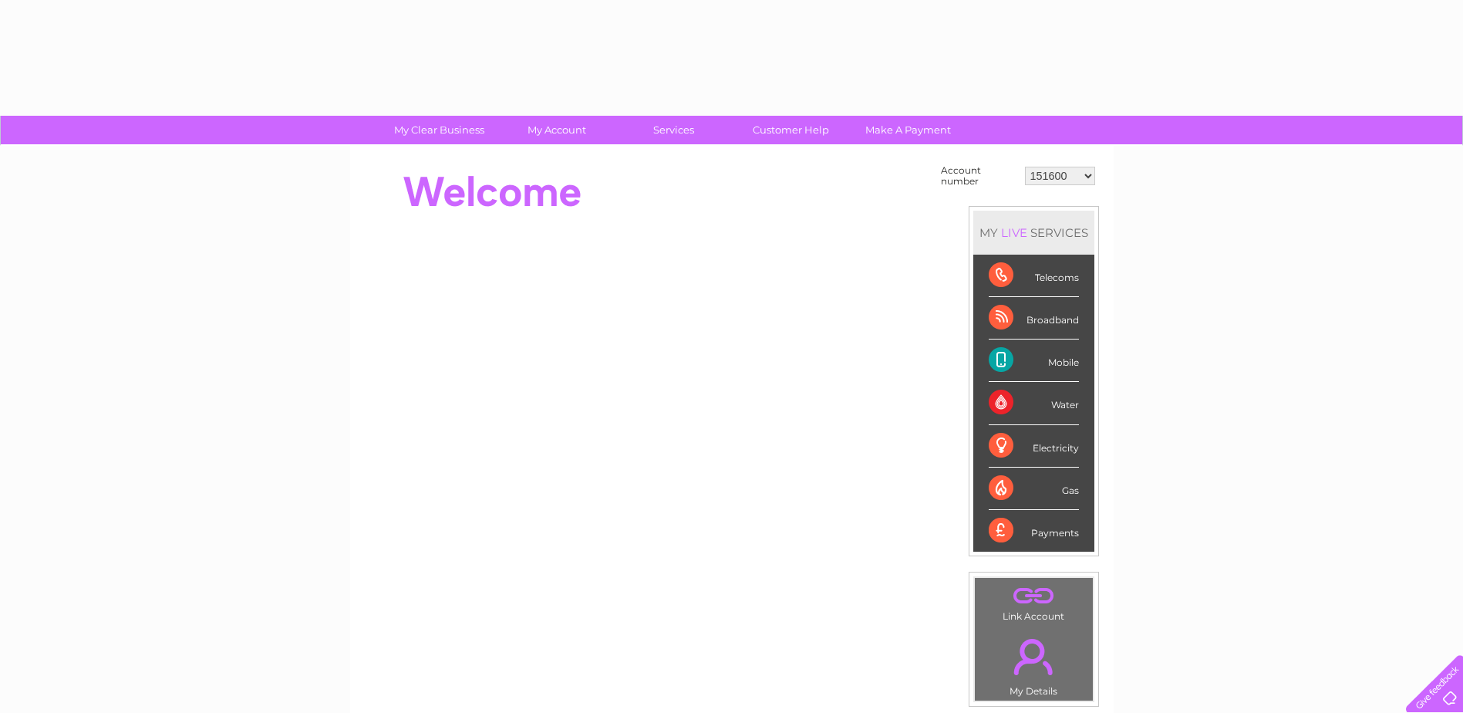  Describe the element at coordinates (1034, 446) in the screenshot. I see `div: Electricity` at that location.